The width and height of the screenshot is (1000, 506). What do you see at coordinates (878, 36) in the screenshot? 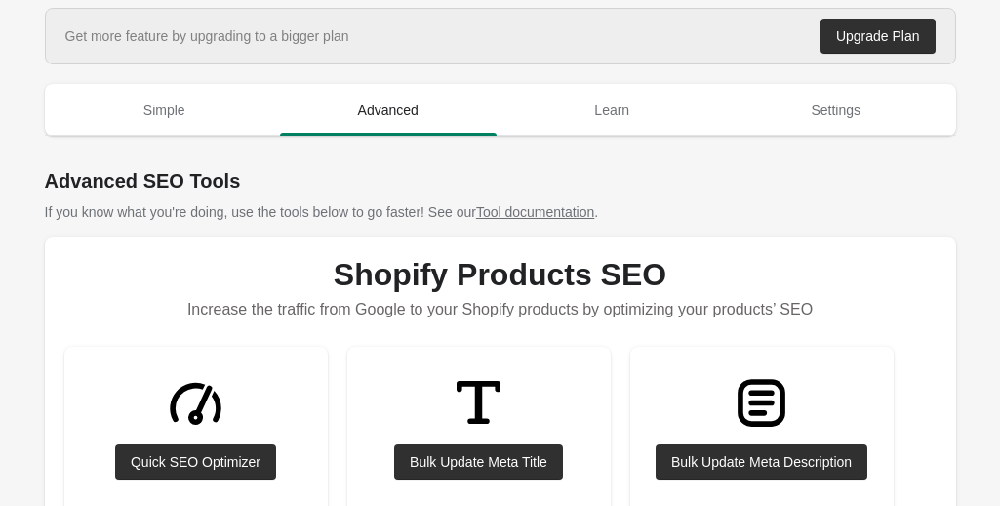
I see `a: Upgrade Plan` at bounding box center [878, 36].